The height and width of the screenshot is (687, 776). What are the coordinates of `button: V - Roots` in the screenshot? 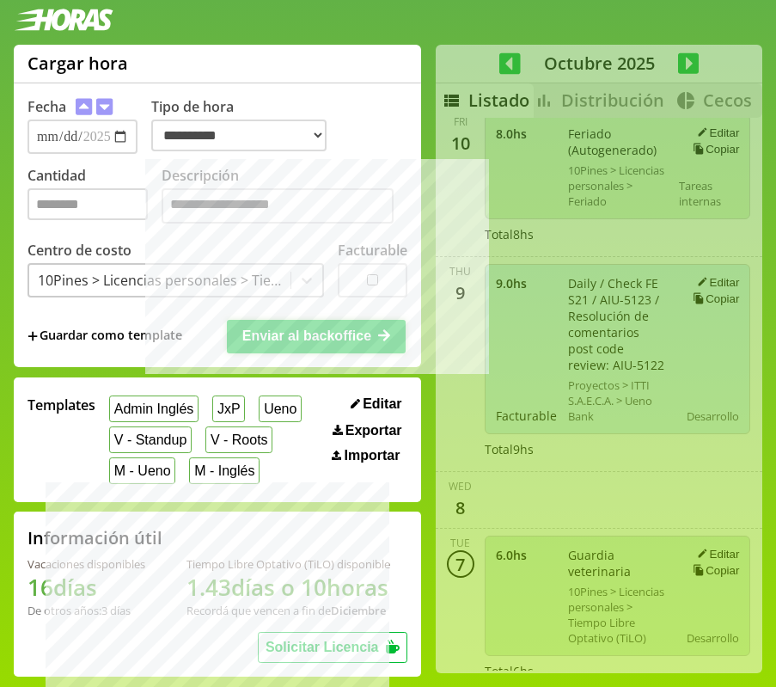 It's located at (239, 439).